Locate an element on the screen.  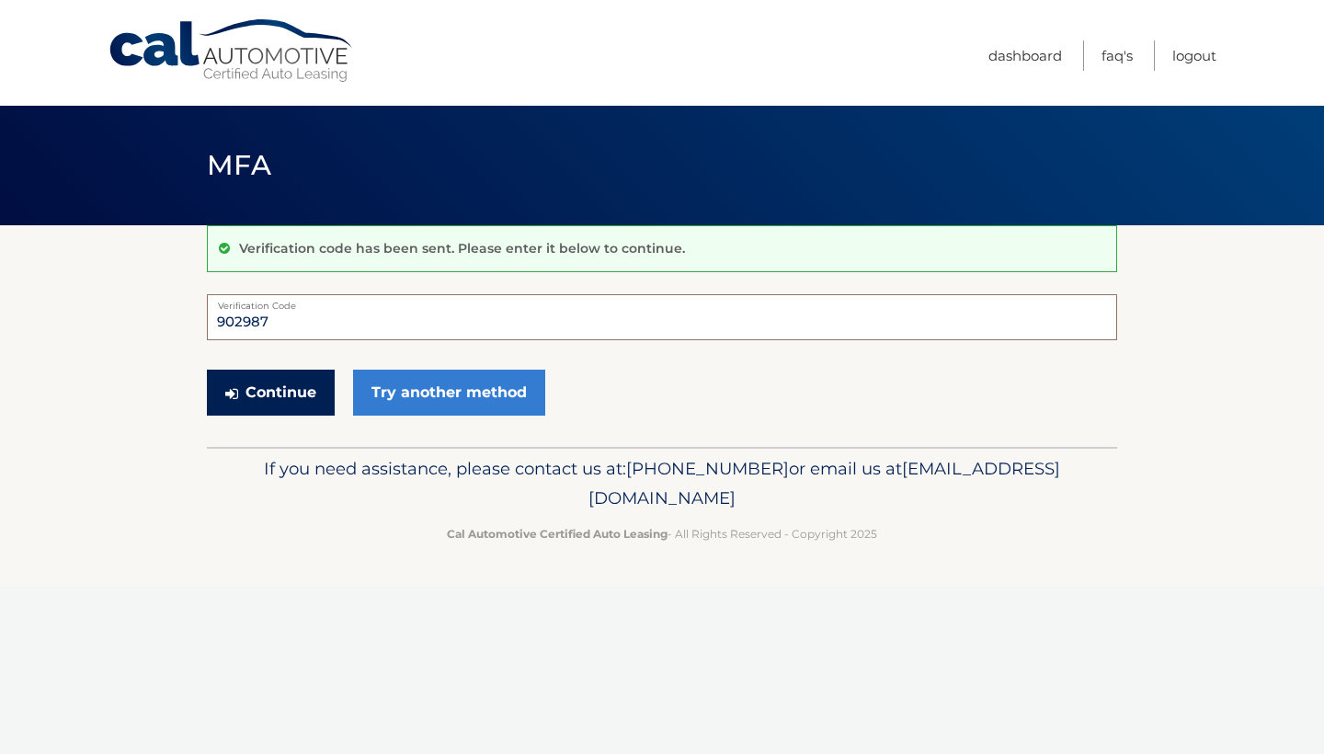
p: Verification code has been sent. Please enter it below to continue. is located at coordinates (462, 248).